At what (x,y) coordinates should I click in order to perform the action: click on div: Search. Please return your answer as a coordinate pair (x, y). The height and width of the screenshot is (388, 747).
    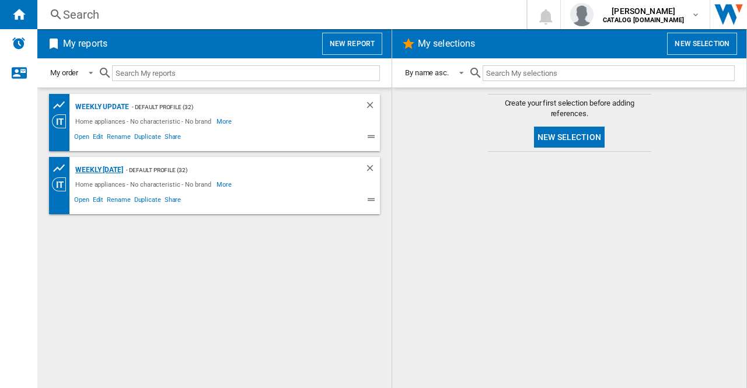
    Looking at the image, I should click on (280, 15).